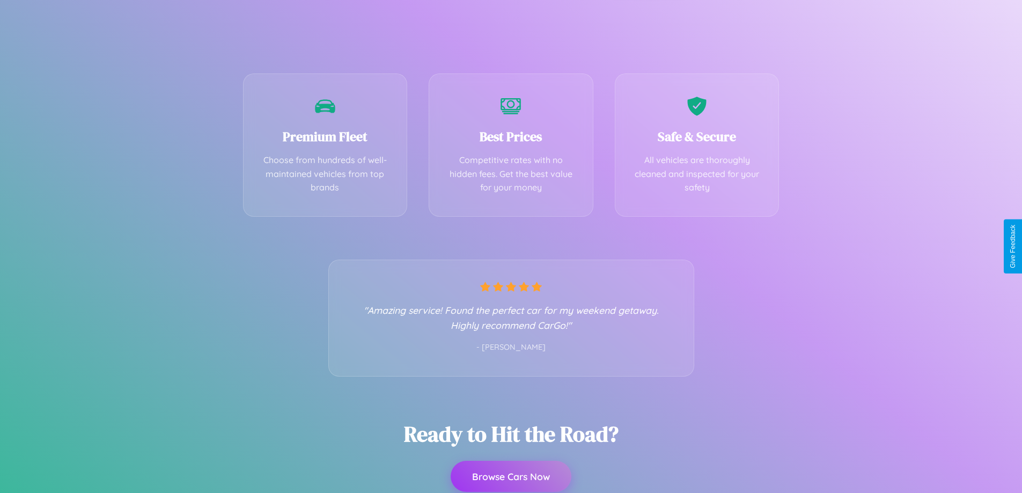 The width and height of the screenshot is (1022, 493). What do you see at coordinates (325, 174) in the screenshot?
I see `p: Choose from hundreds of well-maintained vehicles from top brands` at bounding box center [325, 174].